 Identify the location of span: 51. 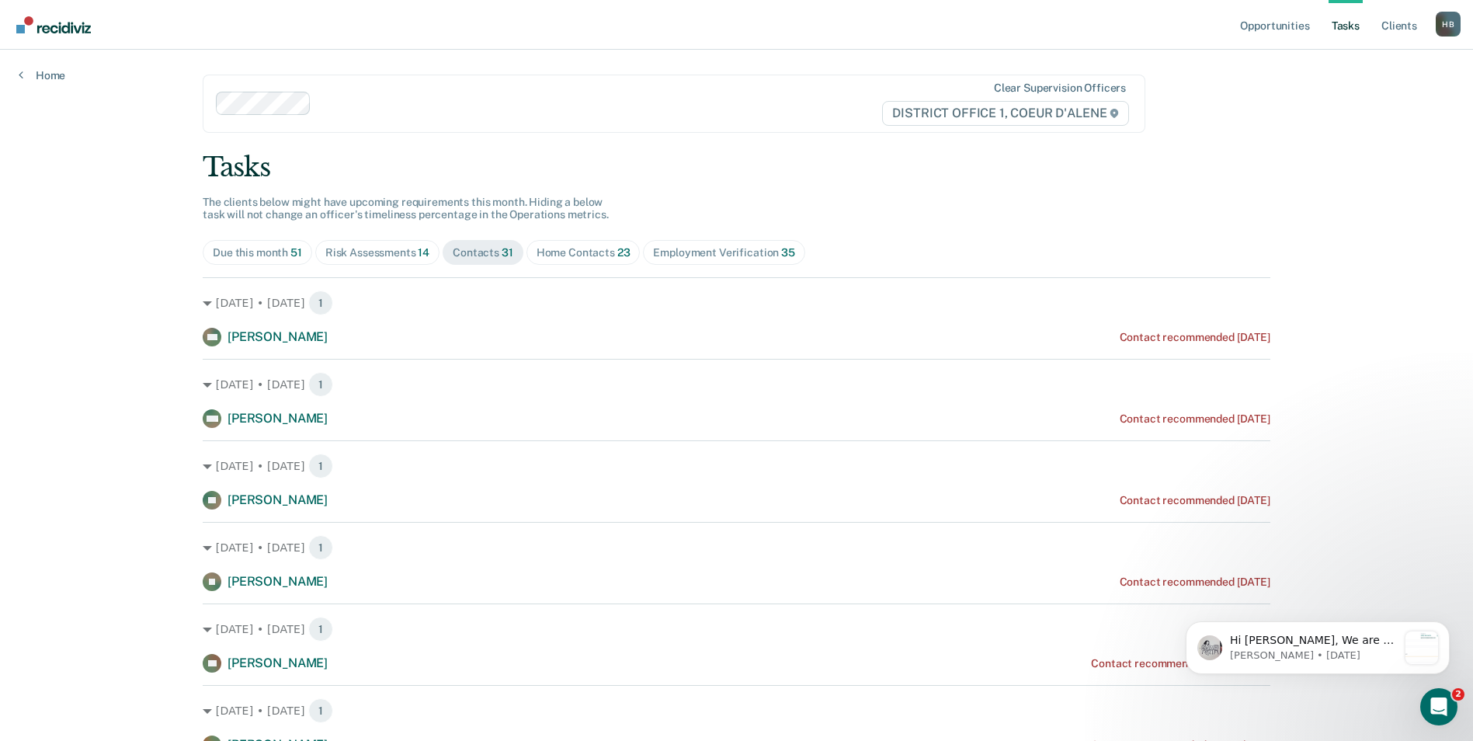
(296, 252).